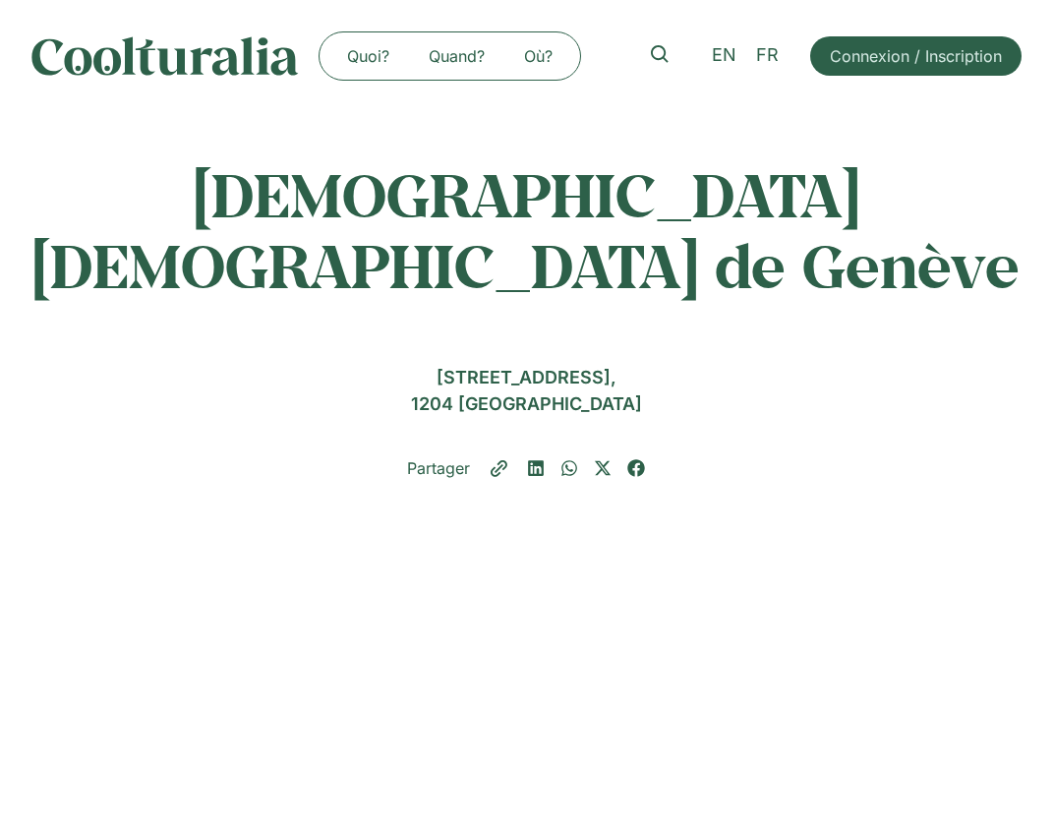  What do you see at coordinates (916, 56) in the screenshot?
I see `a: Connexion / Inscription` at bounding box center [916, 56].